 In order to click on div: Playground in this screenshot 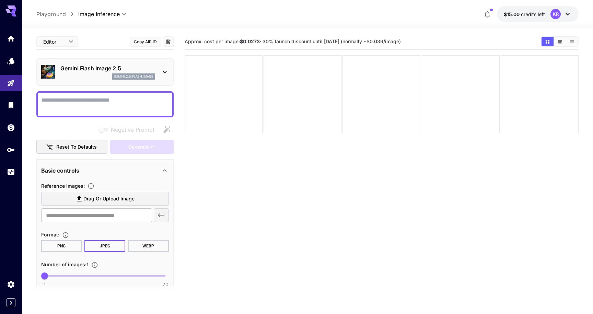, I will do `click(11, 83)`.